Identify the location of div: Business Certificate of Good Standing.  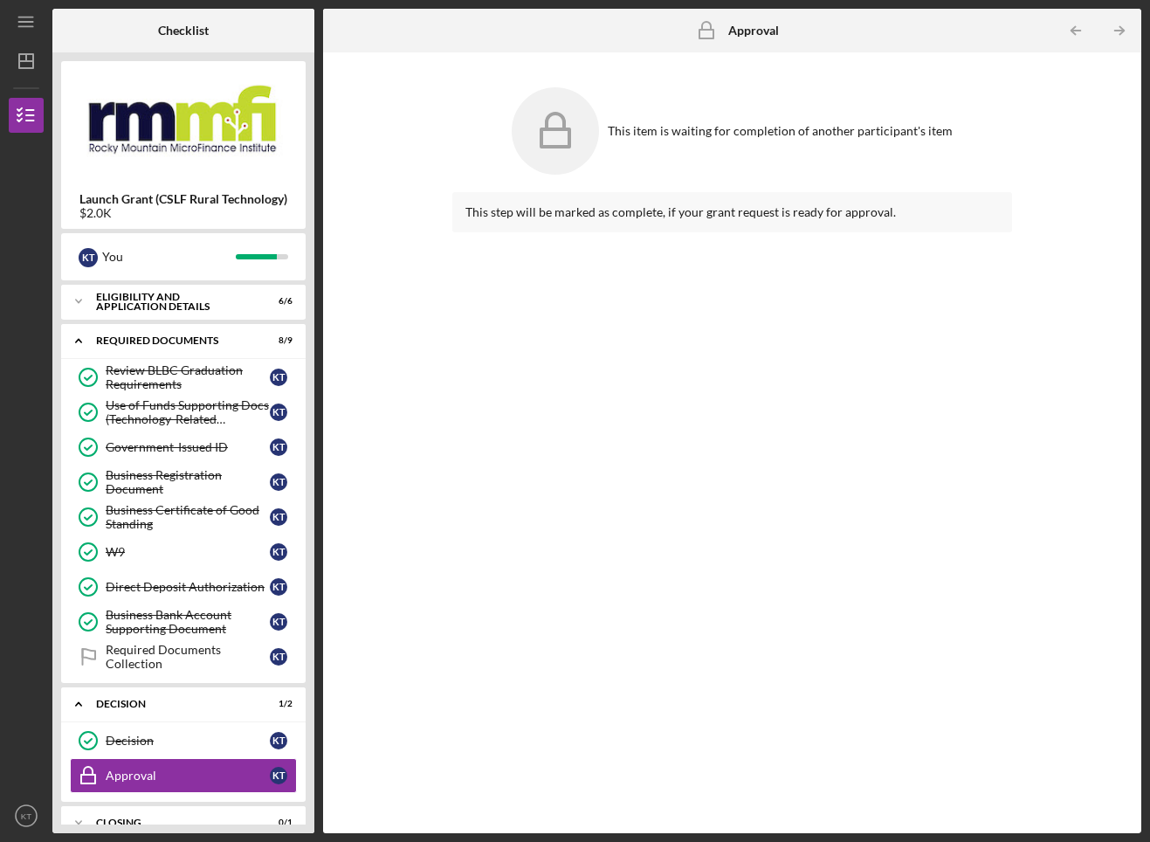
(188, 517).